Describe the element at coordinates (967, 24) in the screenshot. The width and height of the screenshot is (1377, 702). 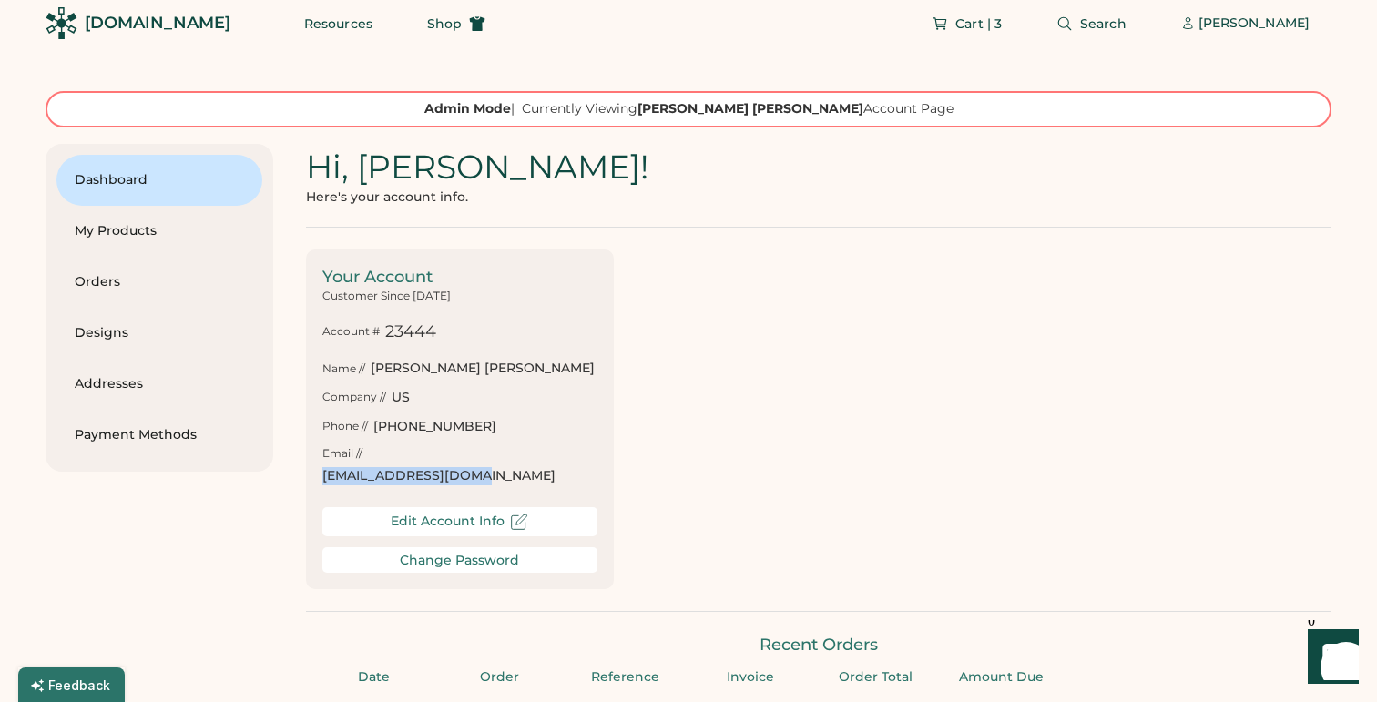
I see `button: Cart | 3` at that location.